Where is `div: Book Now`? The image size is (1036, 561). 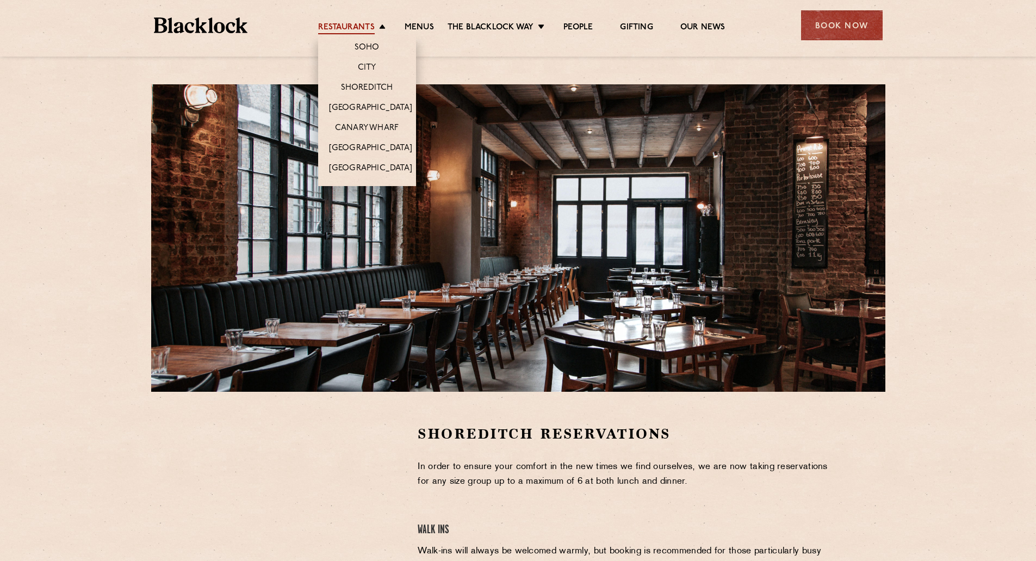 div: Book Now is located at coordinates (842, 25).